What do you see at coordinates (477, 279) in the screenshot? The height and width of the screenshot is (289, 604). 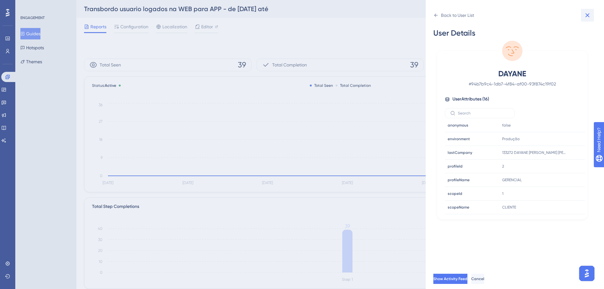 I see `button: Cancel` at bounding box center [477, 279].